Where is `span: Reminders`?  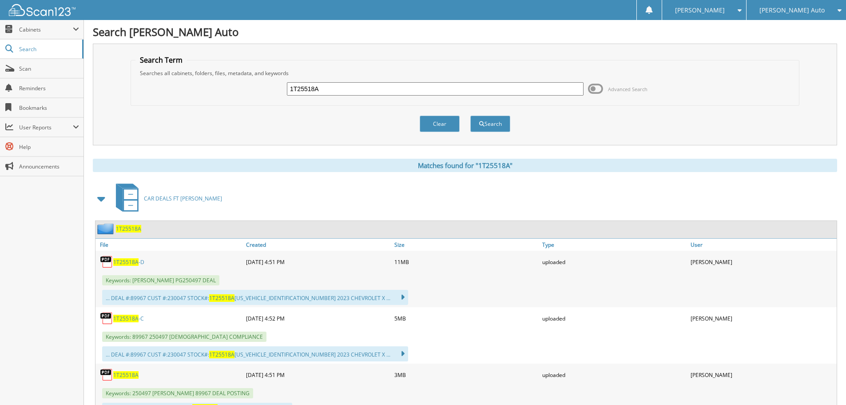 span: Reminders is located at coordinates (49, 88).